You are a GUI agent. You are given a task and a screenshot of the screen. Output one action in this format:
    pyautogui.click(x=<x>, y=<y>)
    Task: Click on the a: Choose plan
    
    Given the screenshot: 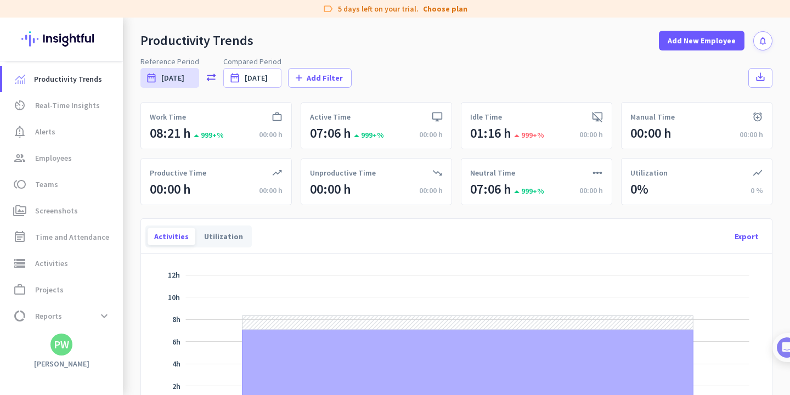 What is the action you would take?
    pyautogui.click(x=445, y=9)
    